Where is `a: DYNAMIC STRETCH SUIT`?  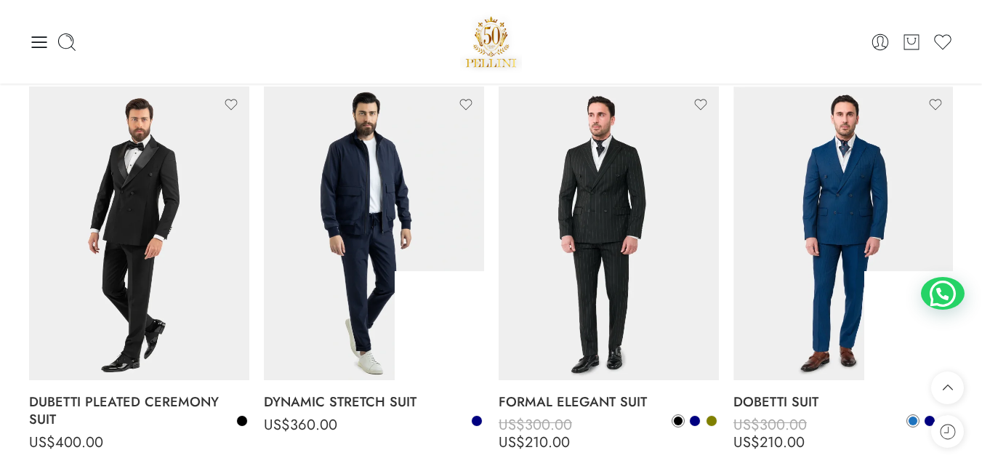
a: DYNAMIC STRETCH SUIT is located at coordinates (374, 402).